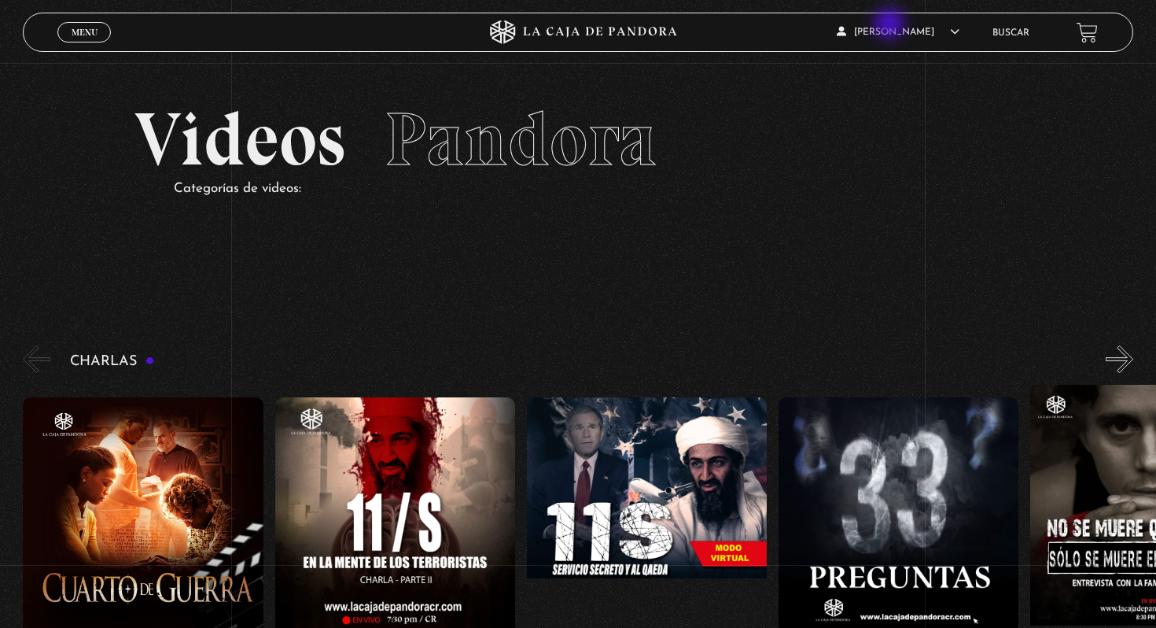  Describe the element at coordinates (1011, 33) in the screenshot. I see `a: Buscar` at that location.